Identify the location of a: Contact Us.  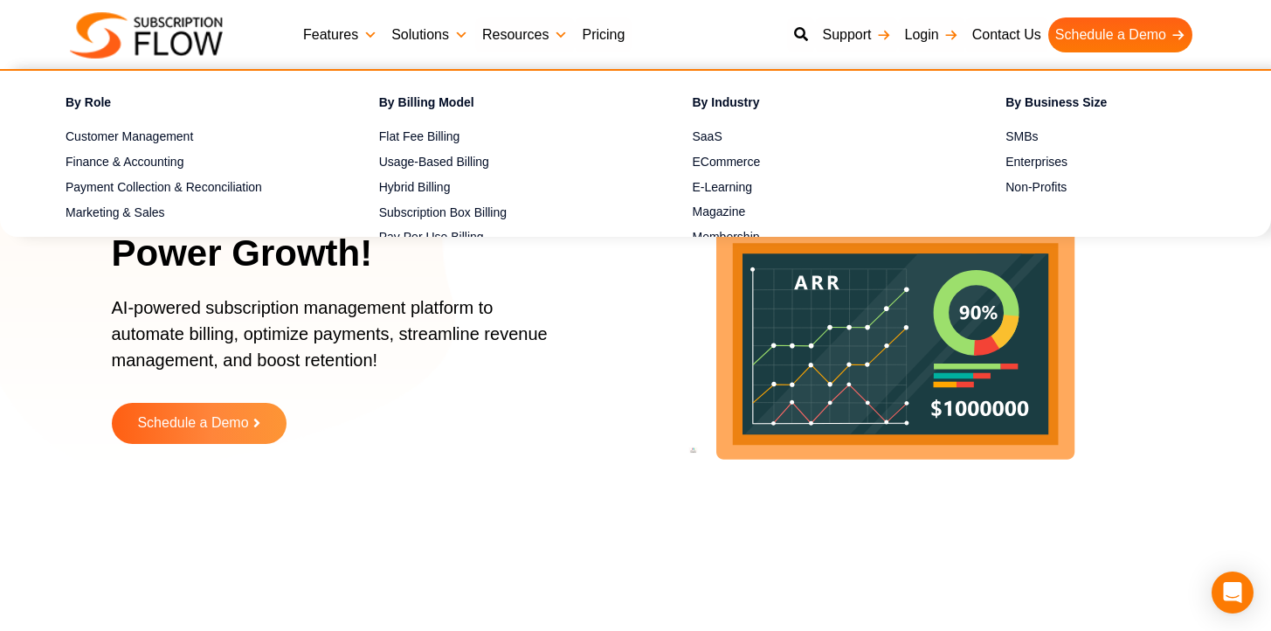
(1006, 35).